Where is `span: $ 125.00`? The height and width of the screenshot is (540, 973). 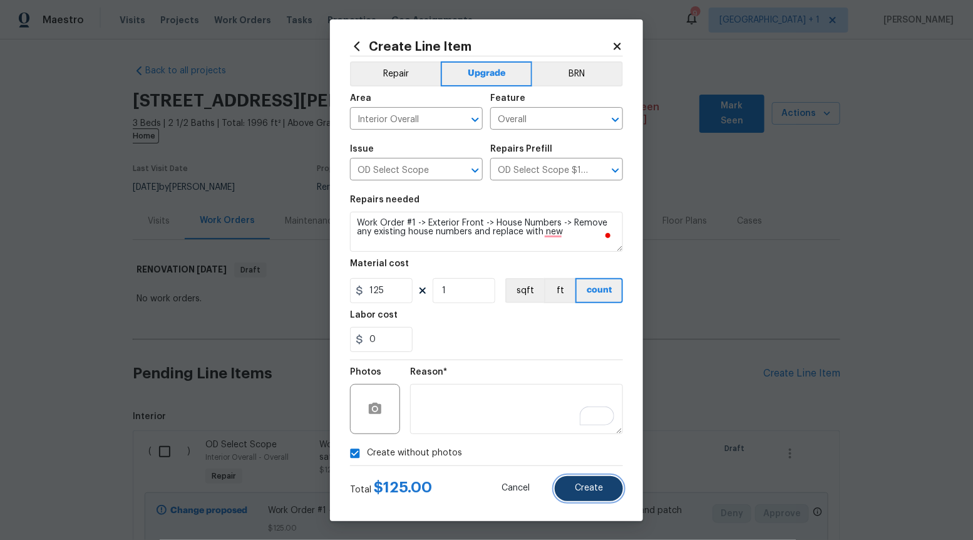
span: $ 125.00 is located at coordinates (403, 487).